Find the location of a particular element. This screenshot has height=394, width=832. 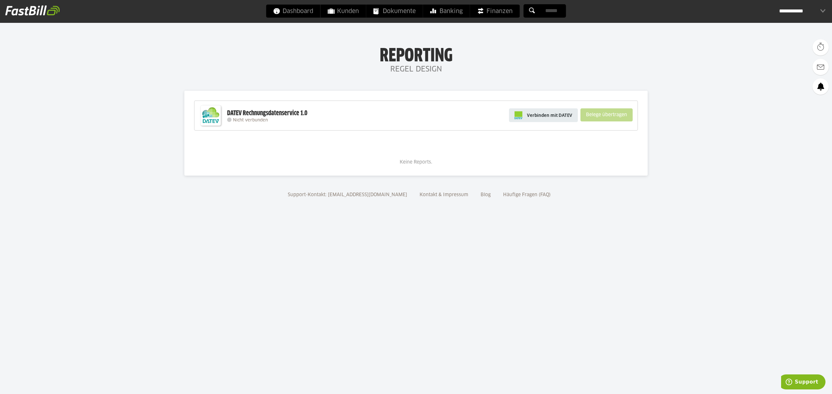

a: Dokumente is located at coordinates (394, 11).